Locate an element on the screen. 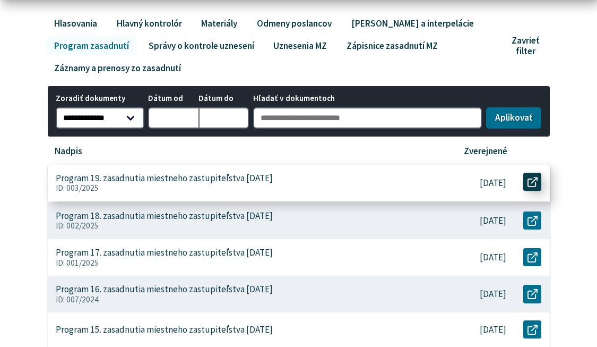 The image size is (597, 347). p: Nadpis is located at coordinates (68, 151).